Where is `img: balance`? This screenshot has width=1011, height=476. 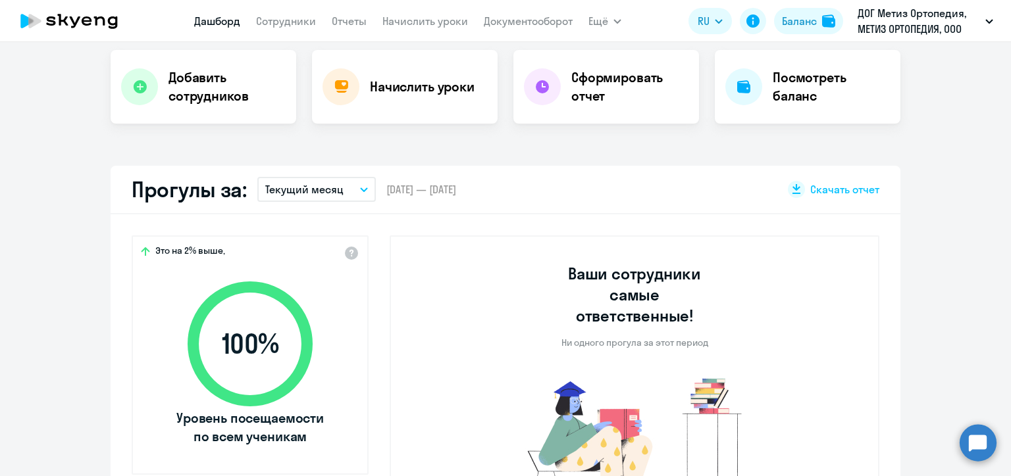 img: balance is located at coordinates (828, 21).